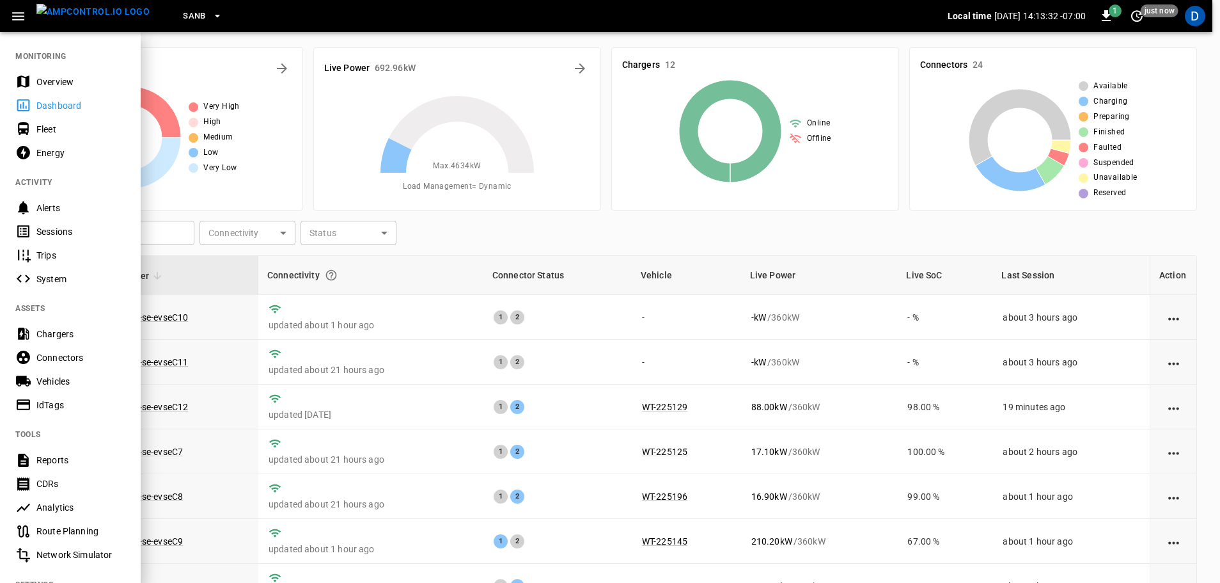 The width and height of the screenshot is (1220, 583). I want to click on div: Network Simulator, so click(81, 555).